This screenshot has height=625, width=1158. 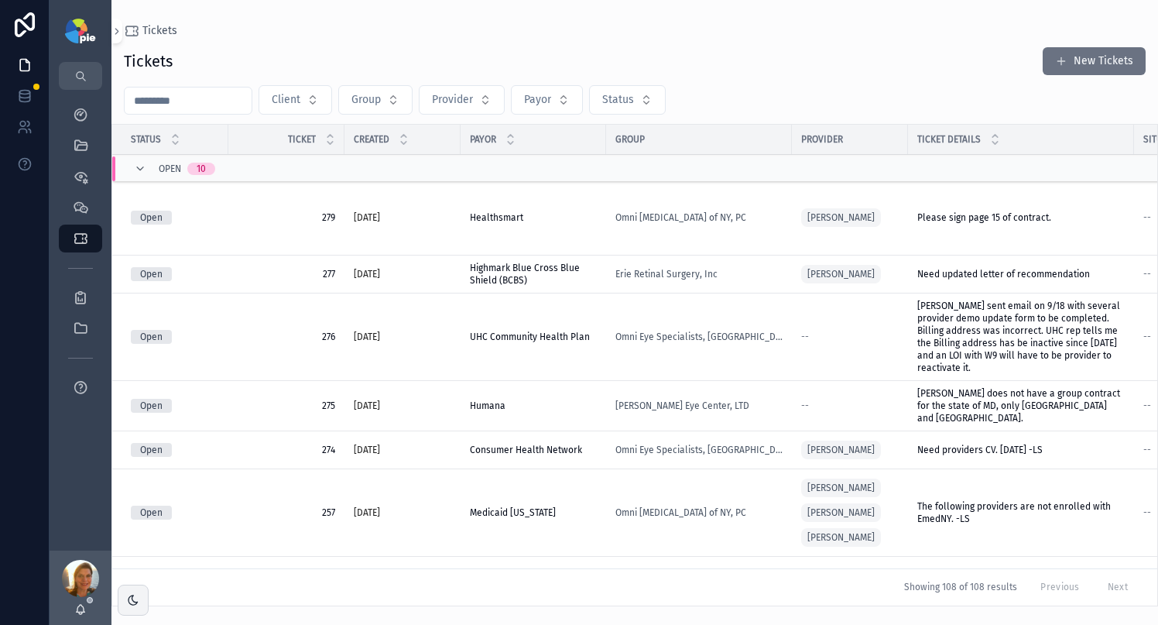 I want to click on span: Consumer Health Network, so click(x=526, y=450).